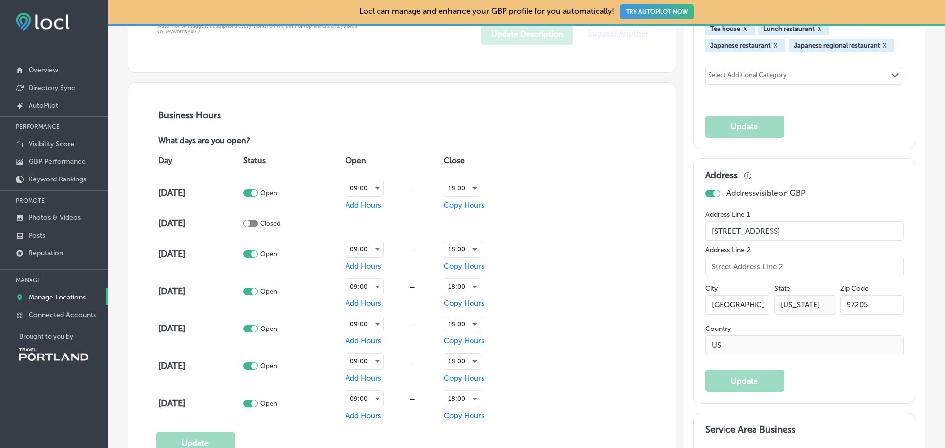  What do you see at coordinates (198, 160) in the screenshot?
I see `th: Day` at bounding box center [198, 160].